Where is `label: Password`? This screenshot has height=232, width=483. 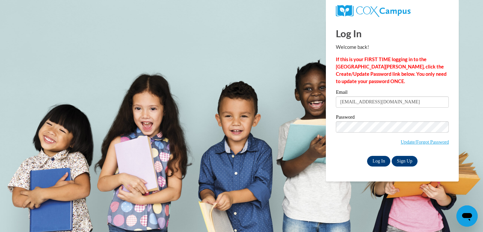 label: Password is located at coordinates (392, 118).